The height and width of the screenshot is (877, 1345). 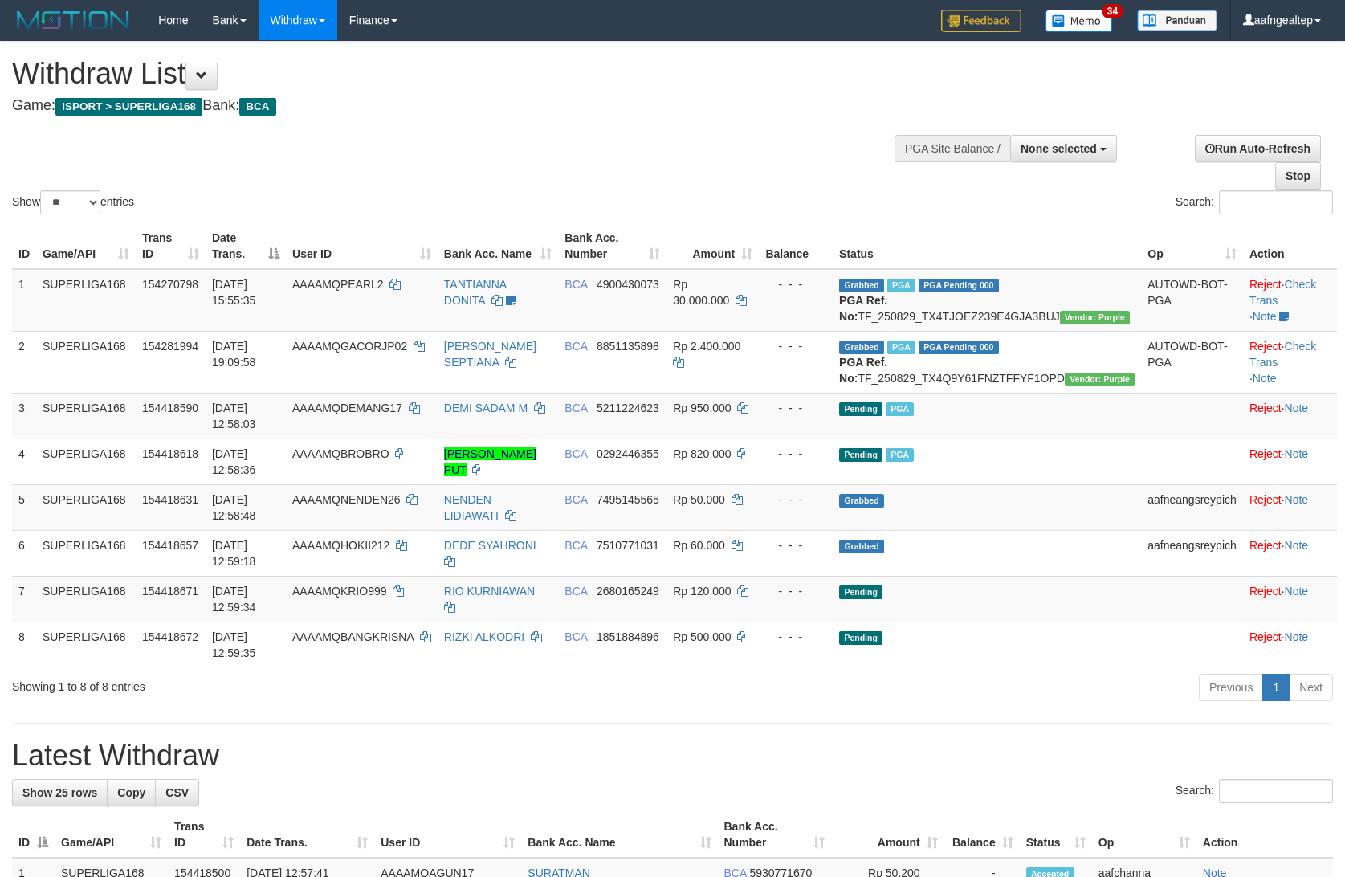 I want to click on th: Status, so click(x=987, y=246).